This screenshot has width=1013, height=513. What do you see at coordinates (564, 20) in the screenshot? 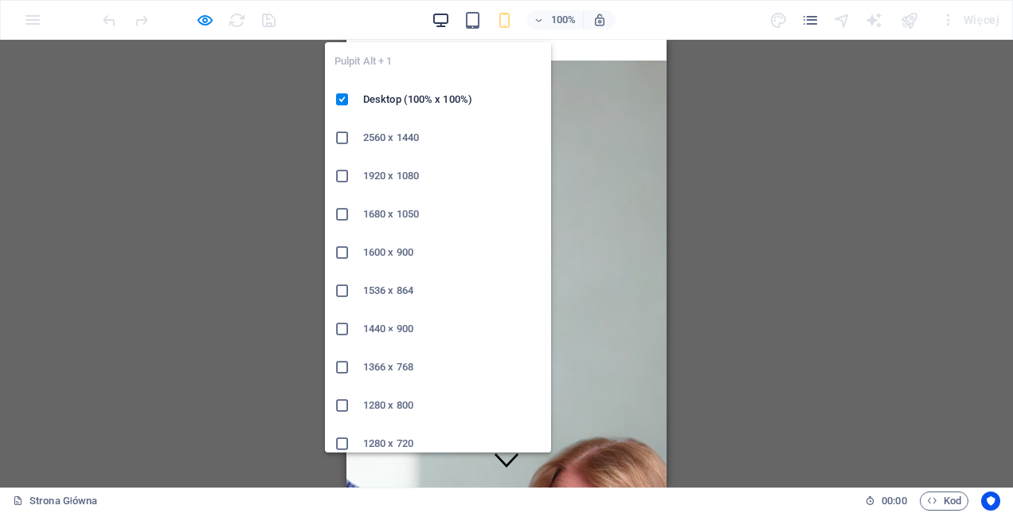
I see `h6: 100%` at bounding box center [564, 20].